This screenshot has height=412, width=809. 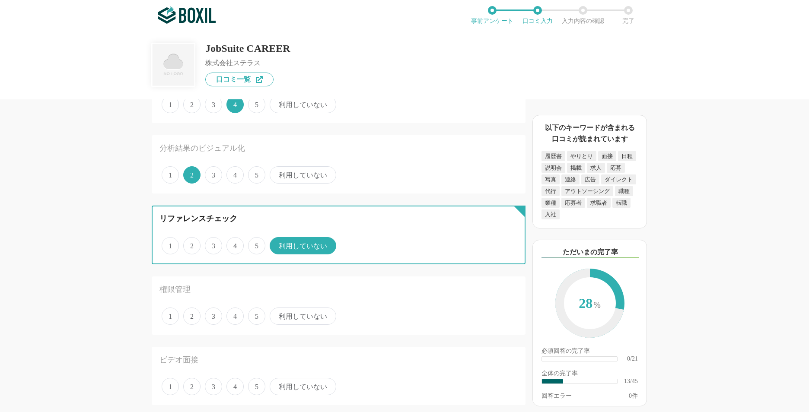 What do you see at coordinates (550, 191) in the screenshot?
I see `div: 代行` at bounding box center [550, 191].